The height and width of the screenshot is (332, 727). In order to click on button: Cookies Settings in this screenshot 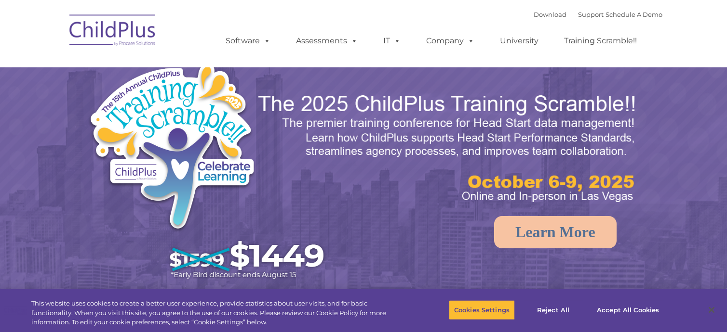, I will do `click(481, 310)`.